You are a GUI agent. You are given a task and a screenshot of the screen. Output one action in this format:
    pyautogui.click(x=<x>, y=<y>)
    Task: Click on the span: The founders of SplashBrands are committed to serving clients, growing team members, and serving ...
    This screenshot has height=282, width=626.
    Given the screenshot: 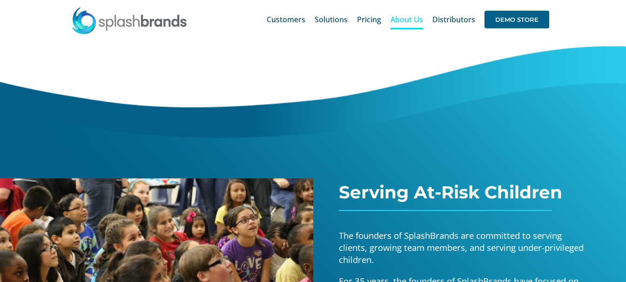 What is the action you would take?
    pyautogui.click(x=461, y=247)
    